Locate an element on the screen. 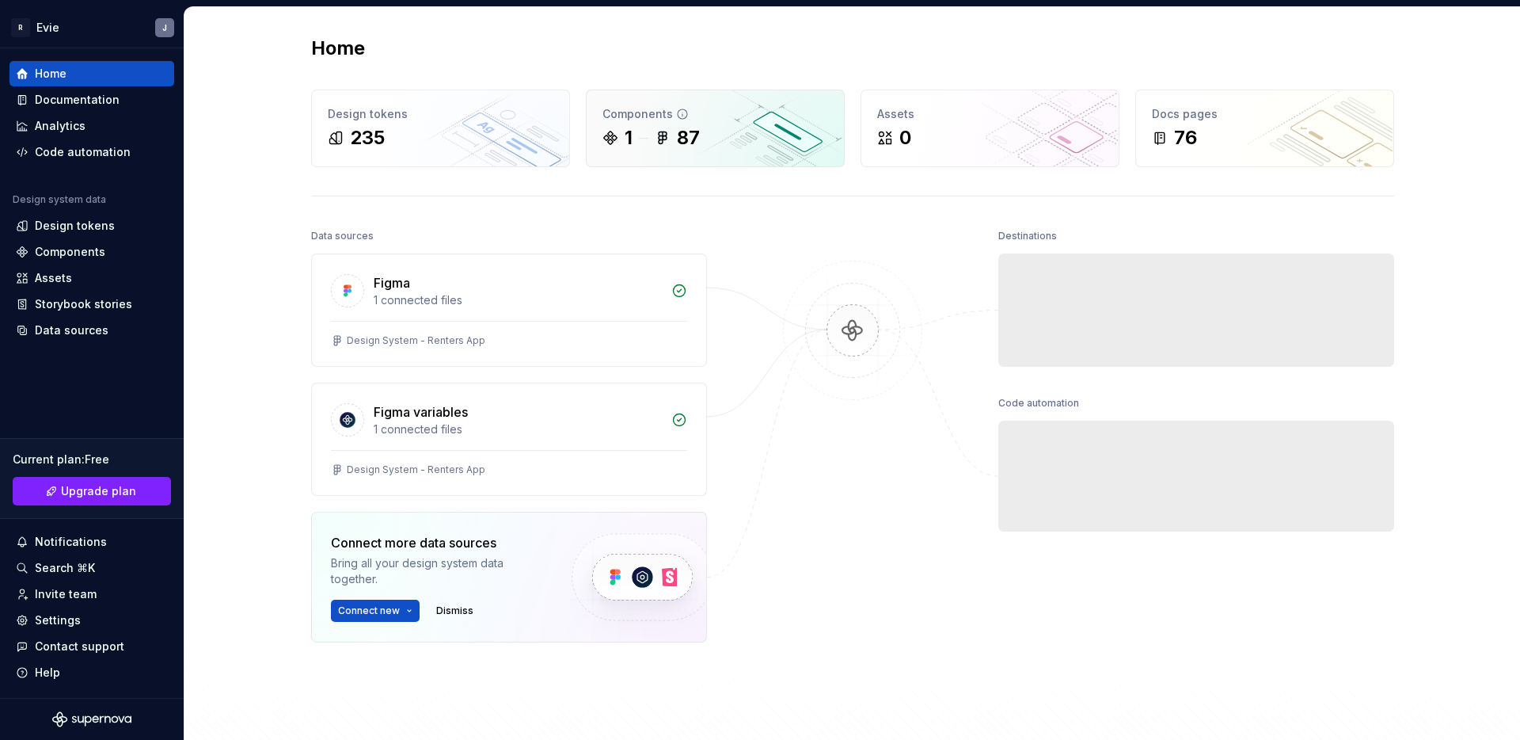  div: 87 is located at coordinates (688, 138).